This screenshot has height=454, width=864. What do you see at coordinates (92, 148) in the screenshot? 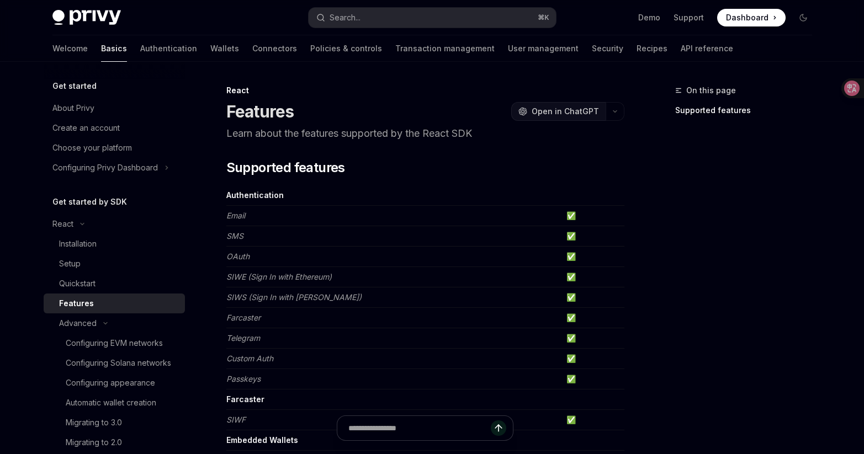
I see `div: Choose your platform` at bounding box center [92, 148].